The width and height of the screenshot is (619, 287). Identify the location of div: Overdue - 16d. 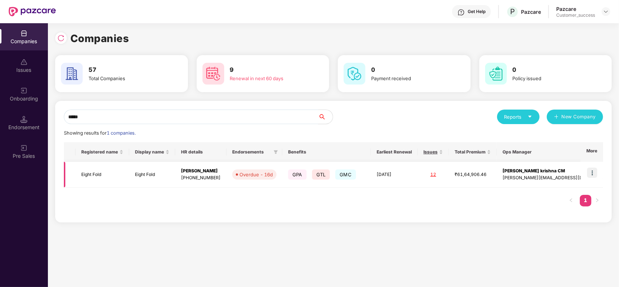
(256, 175).